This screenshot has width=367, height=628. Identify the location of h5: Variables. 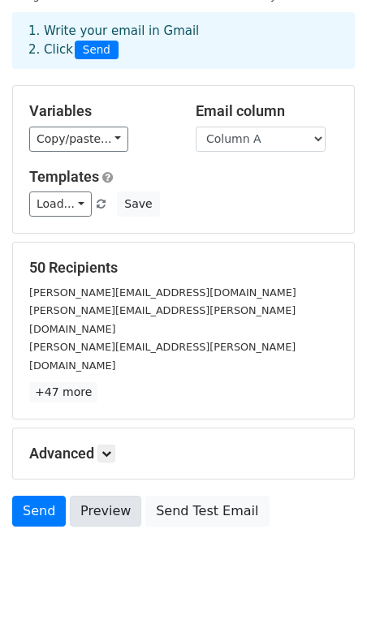
(100, 111).